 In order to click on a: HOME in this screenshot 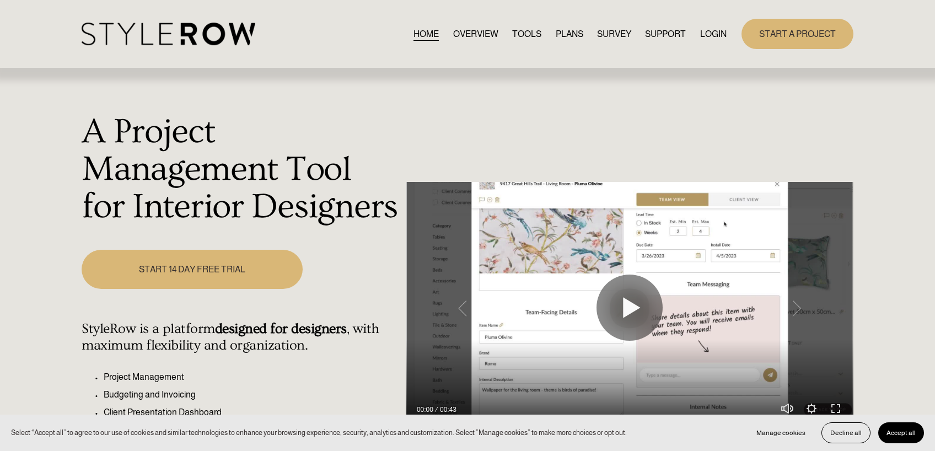, I will do `click(426, 34)`.